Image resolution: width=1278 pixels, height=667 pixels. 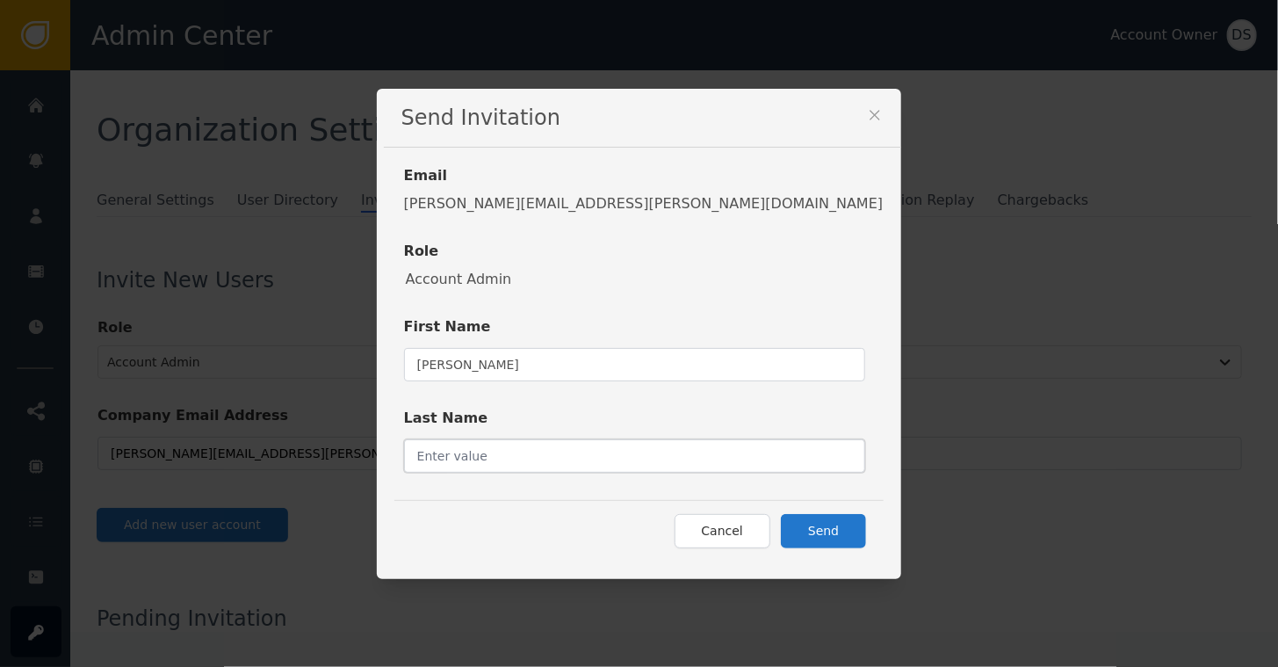 What do you see at coordinates (635, 422) in the screenshot?
I see `label: Last Name` at bounding box center [635, 422].